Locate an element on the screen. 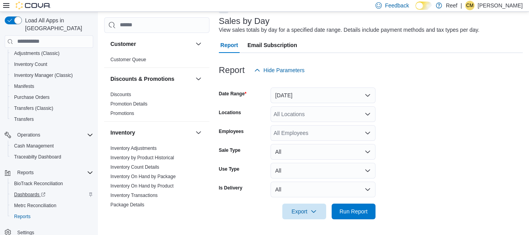 The height and width of the screenshot is (235, 529). span: Discounts is located at coordinates (121, 94).